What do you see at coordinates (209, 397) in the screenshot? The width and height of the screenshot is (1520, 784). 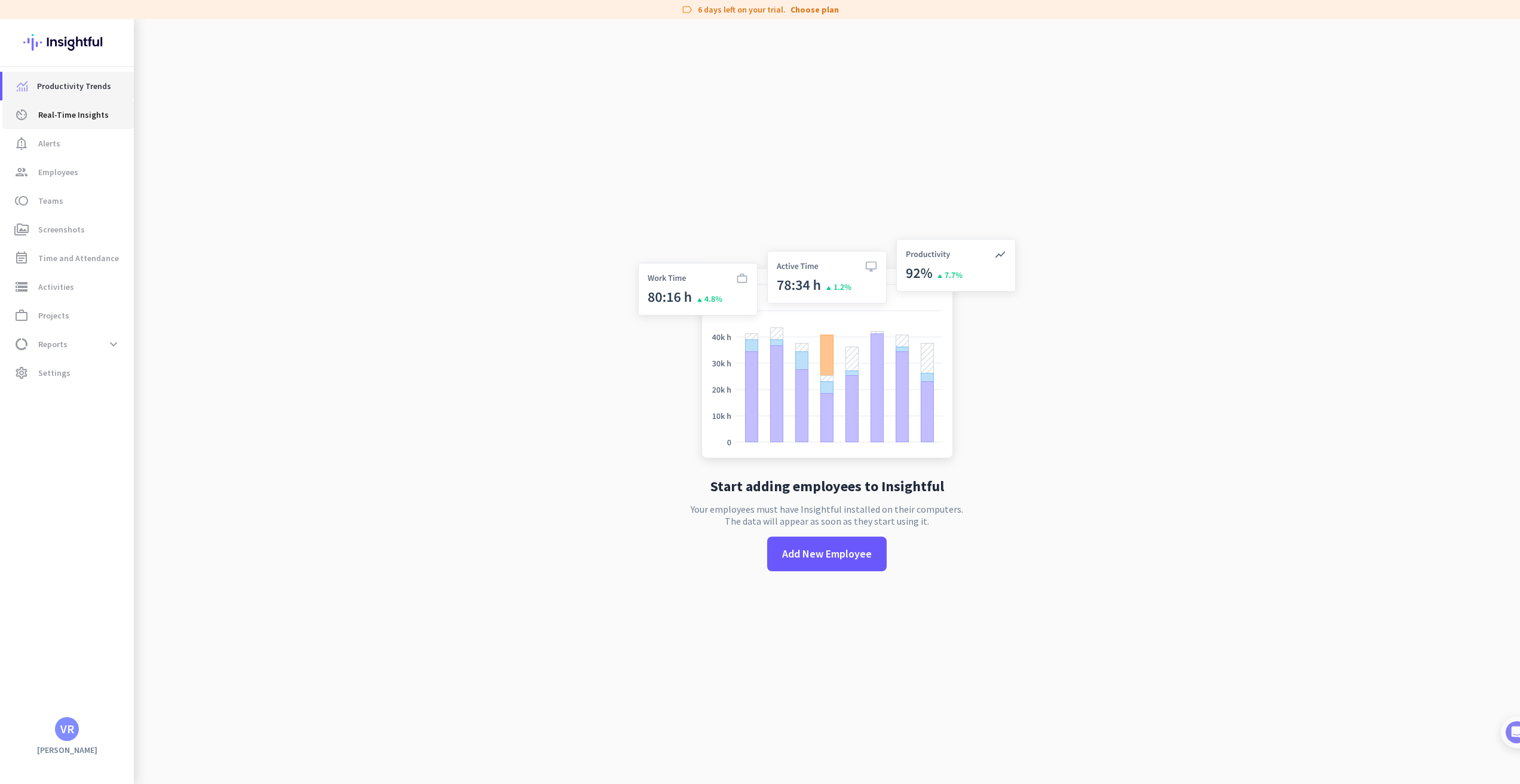 I see `button: Tasks` at bounding box center [209, 397].